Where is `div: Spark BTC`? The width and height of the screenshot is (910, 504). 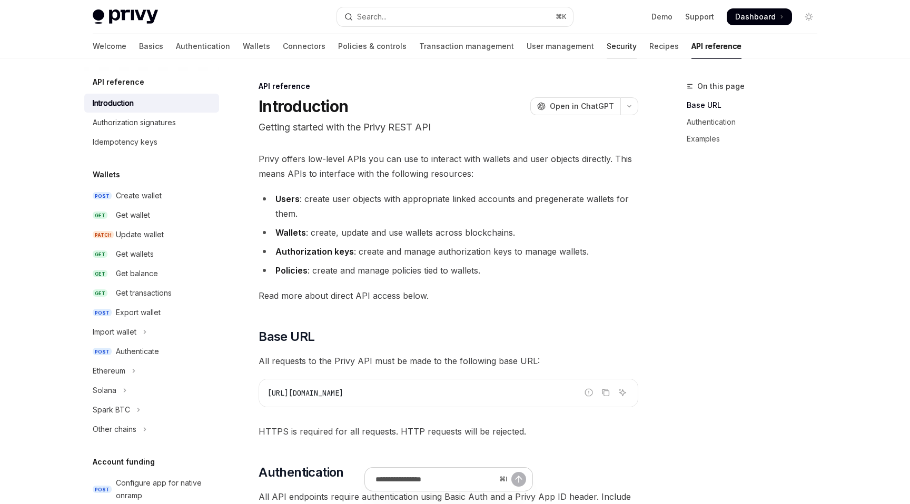 div: Spark BTC is located at coordinates (111, 410).